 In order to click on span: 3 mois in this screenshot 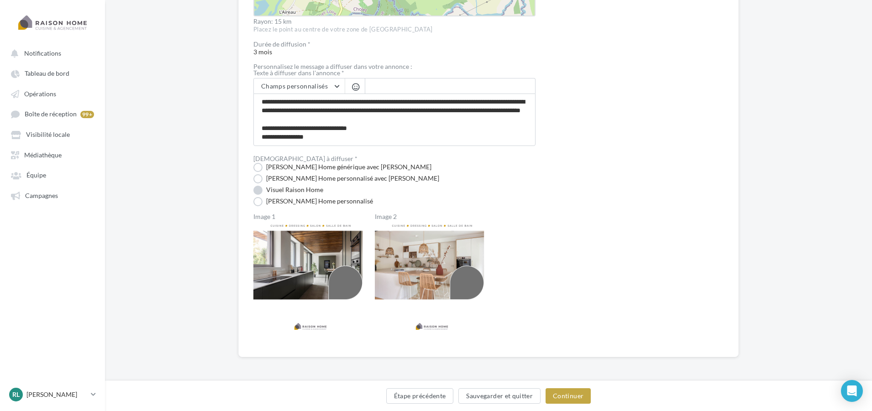, I will do `click(394, 48)`.